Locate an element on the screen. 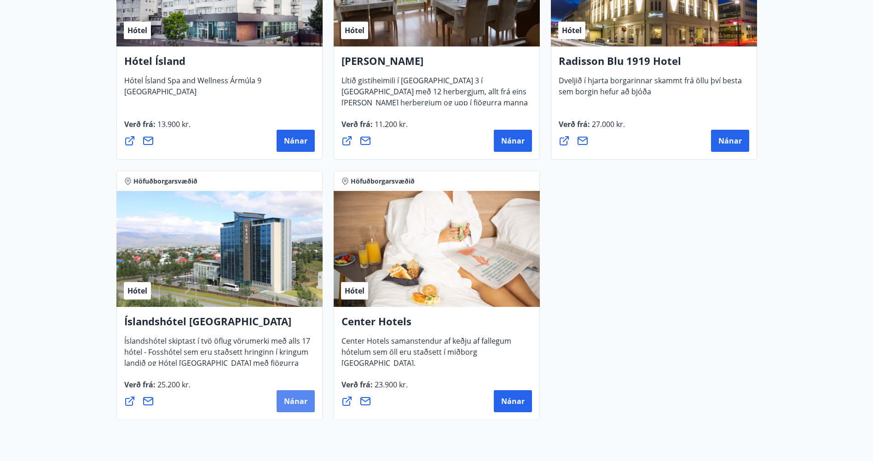 The width and height of the screenshot is (873, 461). span: Dveljið í hjarta borgarinnar skammt frá öllu því besta sem borgin hefur að bjóða is located at coordinates (650, 90).